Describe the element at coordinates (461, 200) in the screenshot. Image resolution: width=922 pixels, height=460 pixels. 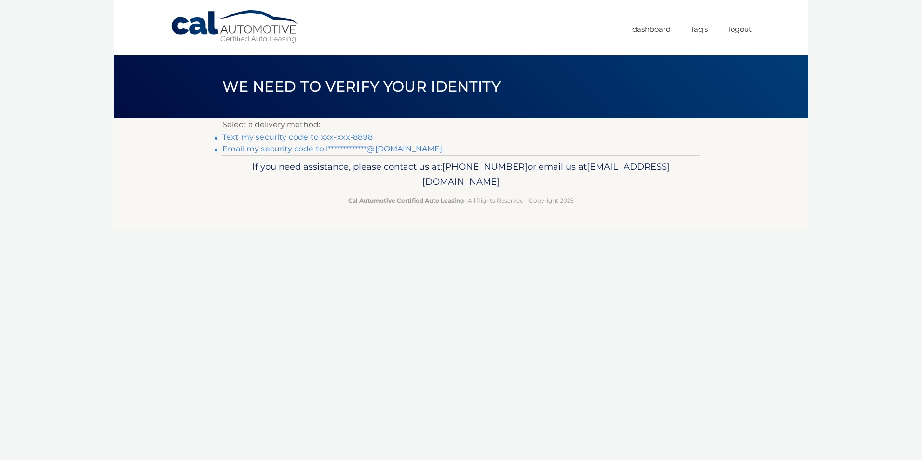
I see `p: - All Rights Reserved - Copyright 2025` at that location.